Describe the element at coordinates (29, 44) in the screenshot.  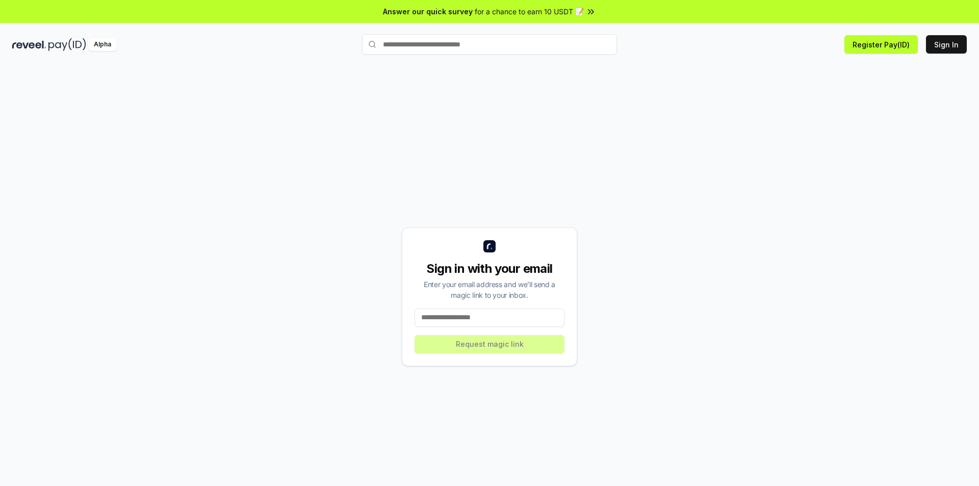
I see `img: reveel_dark` at that location.